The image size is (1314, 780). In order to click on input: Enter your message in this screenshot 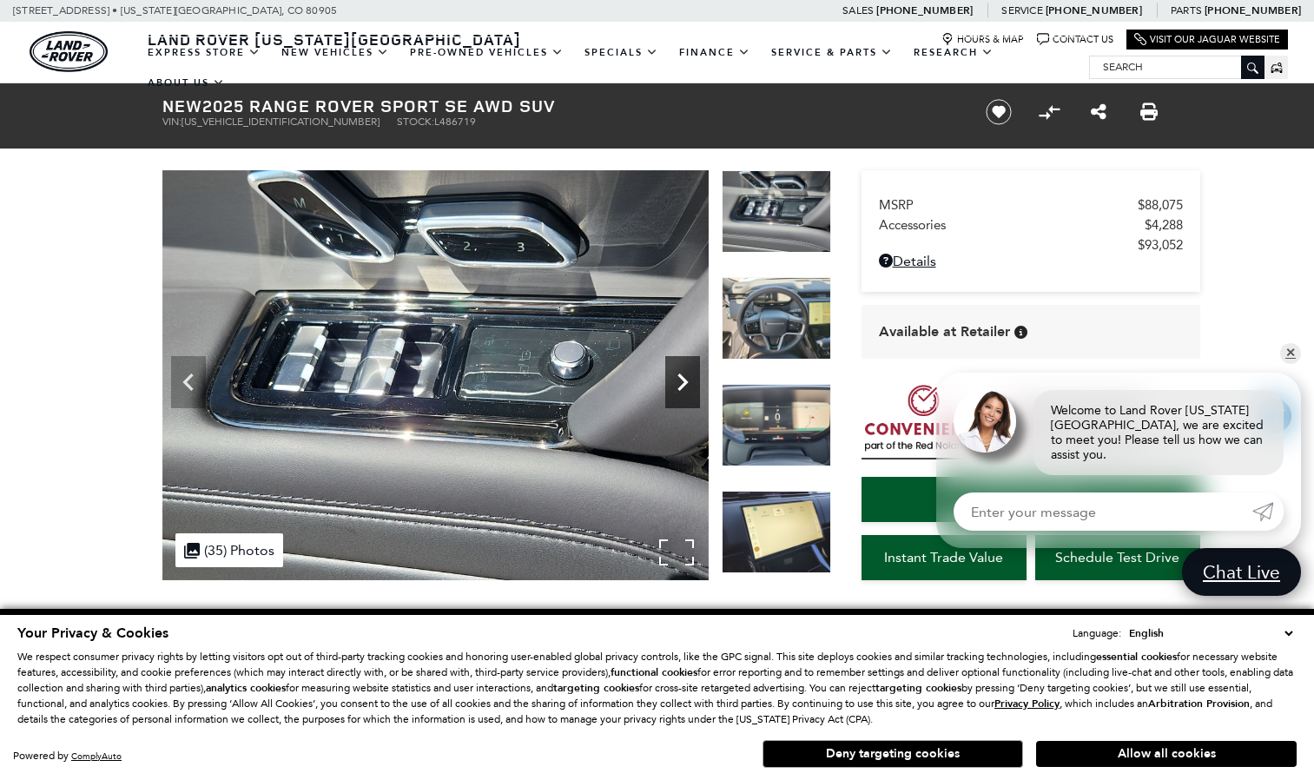, I will do `click(1103, 512)`.